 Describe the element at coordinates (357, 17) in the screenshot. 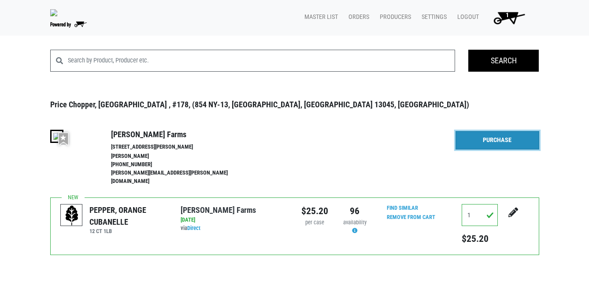

I see `a: Orders` at that location.